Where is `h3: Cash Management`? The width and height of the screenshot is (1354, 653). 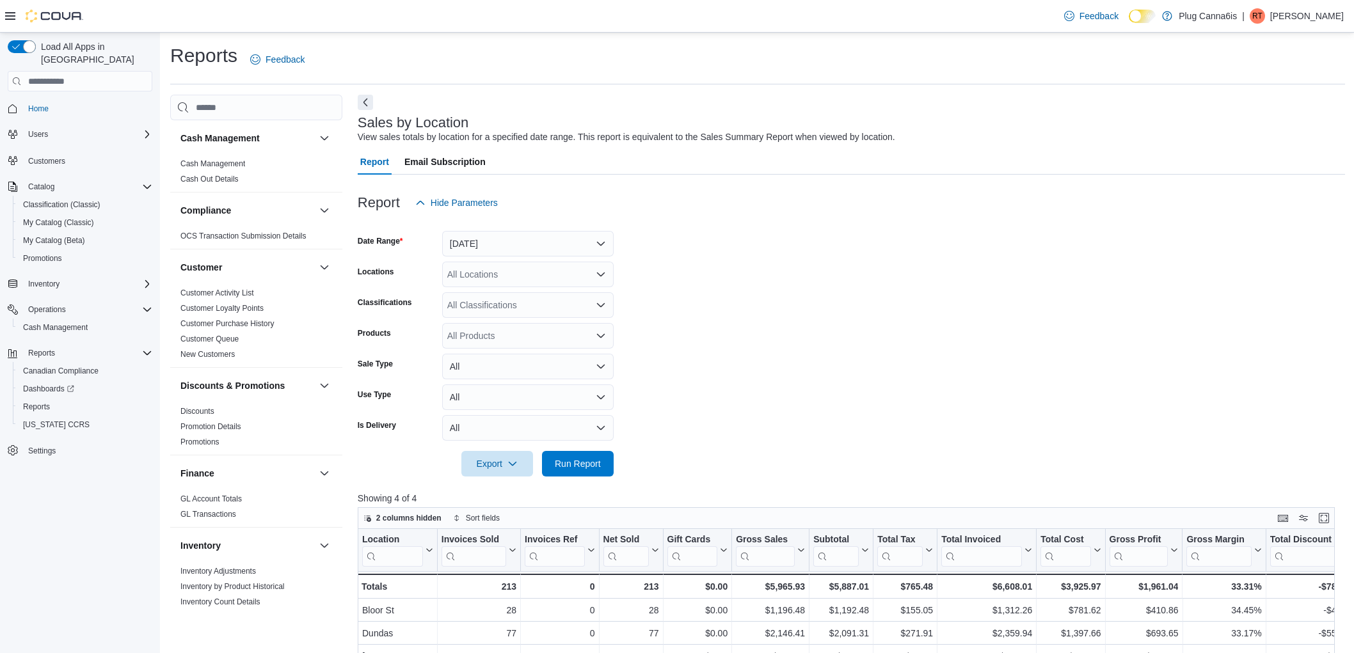
h3: Cash Management is located at coordinates (220, 138).